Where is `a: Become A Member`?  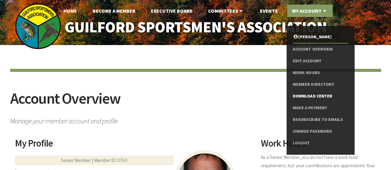
a: Become A Member is located at coordinates (114, 11).